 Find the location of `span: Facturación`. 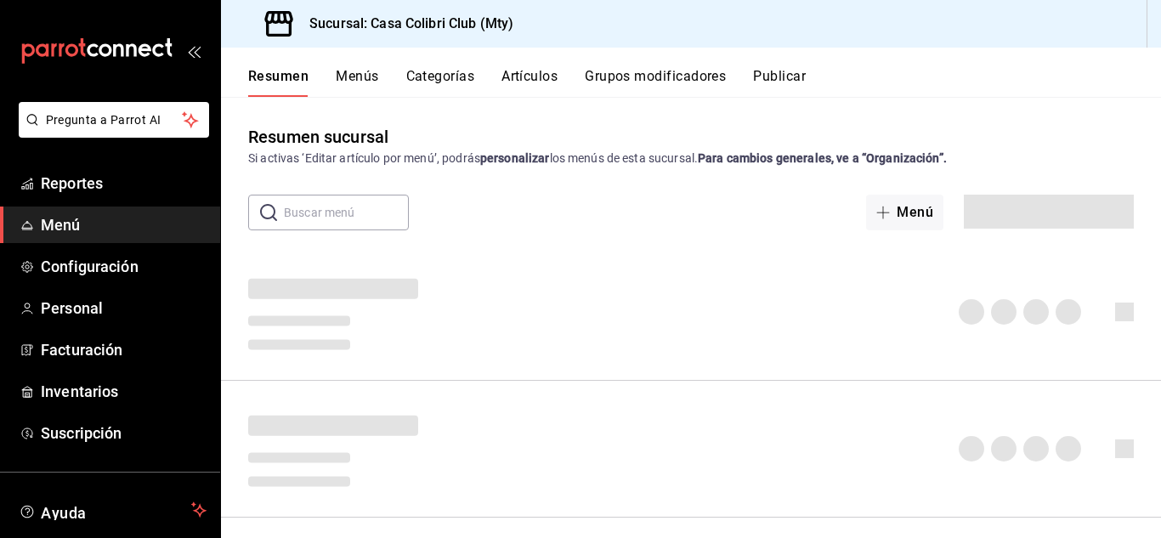

span: Facturación is located at coordinates (123, 349).